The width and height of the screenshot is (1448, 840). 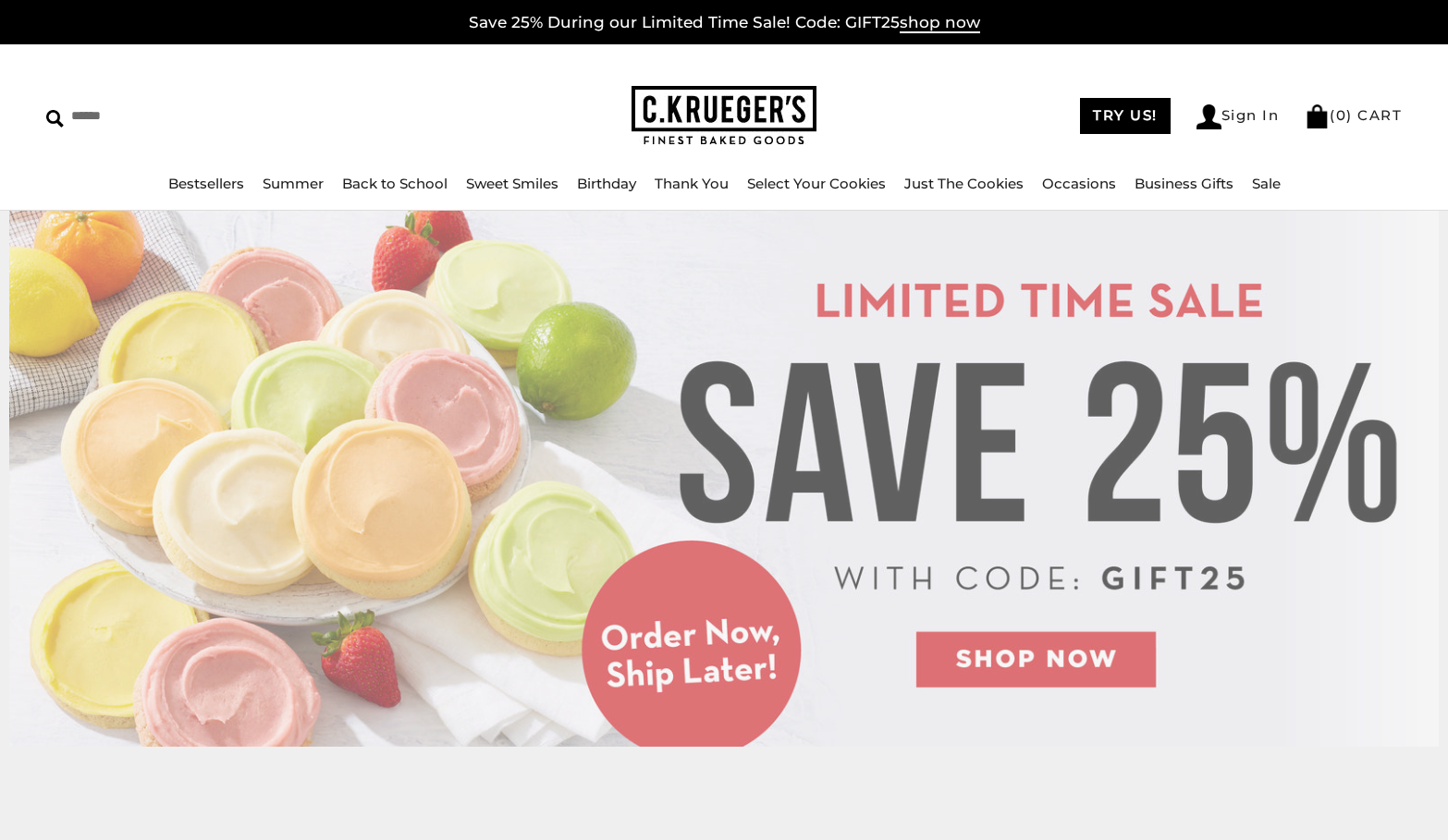 I want to click on a: Sign In, so click(x=1238, y=117).